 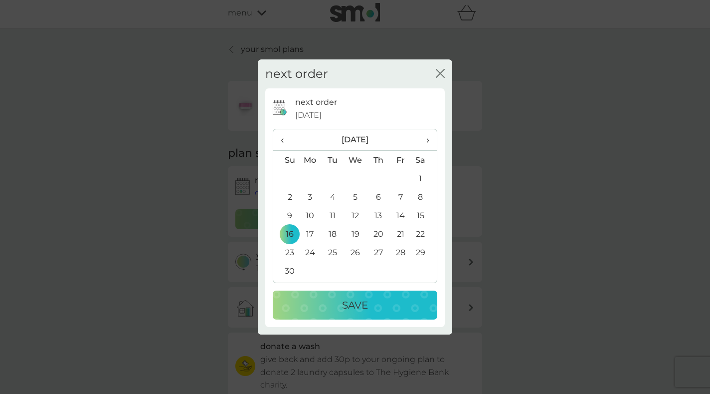 What do you see at coordinates (286, 233) in the screenshot?
I see `td: 16` at bounding box center [286, 233].